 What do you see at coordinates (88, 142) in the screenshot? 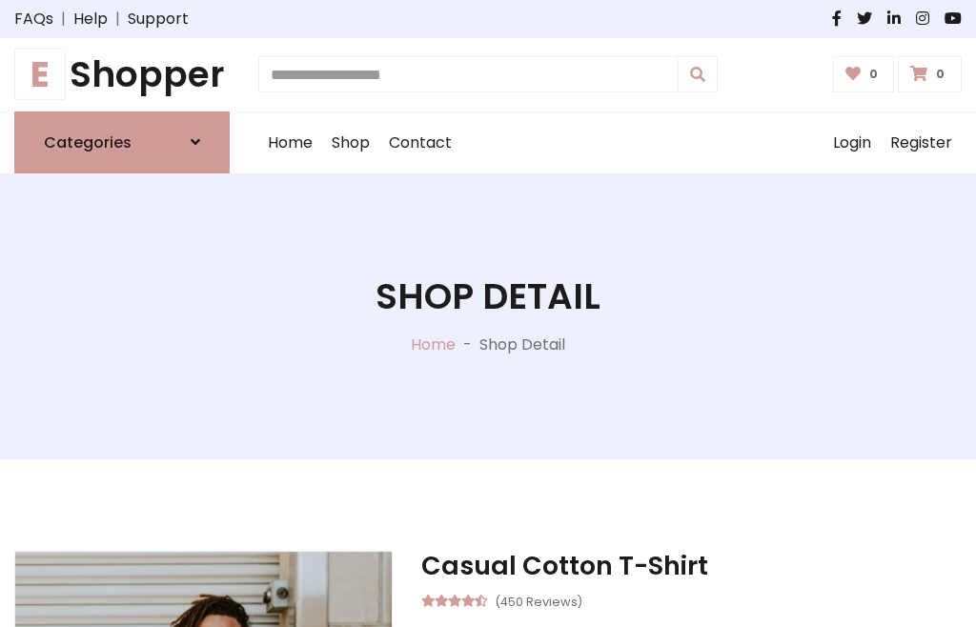
I see `h6: Categories` at bounding box center [88, 142].